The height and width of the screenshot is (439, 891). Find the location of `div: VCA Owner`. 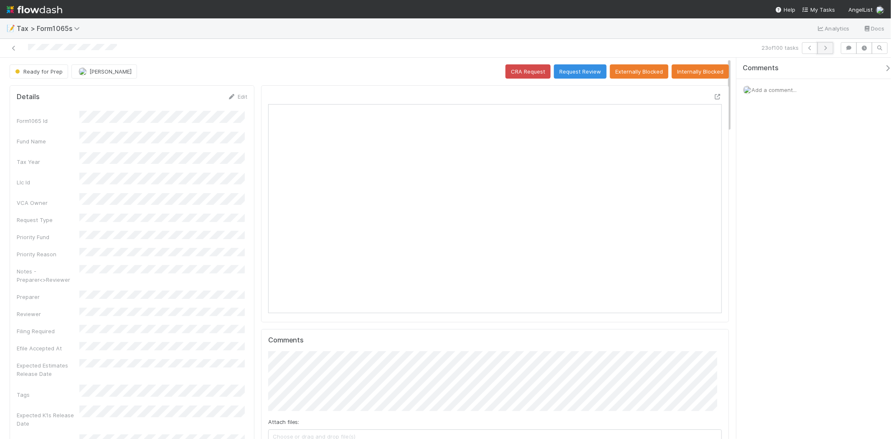

div: VCA Owner is located at coordinates (48, 203).